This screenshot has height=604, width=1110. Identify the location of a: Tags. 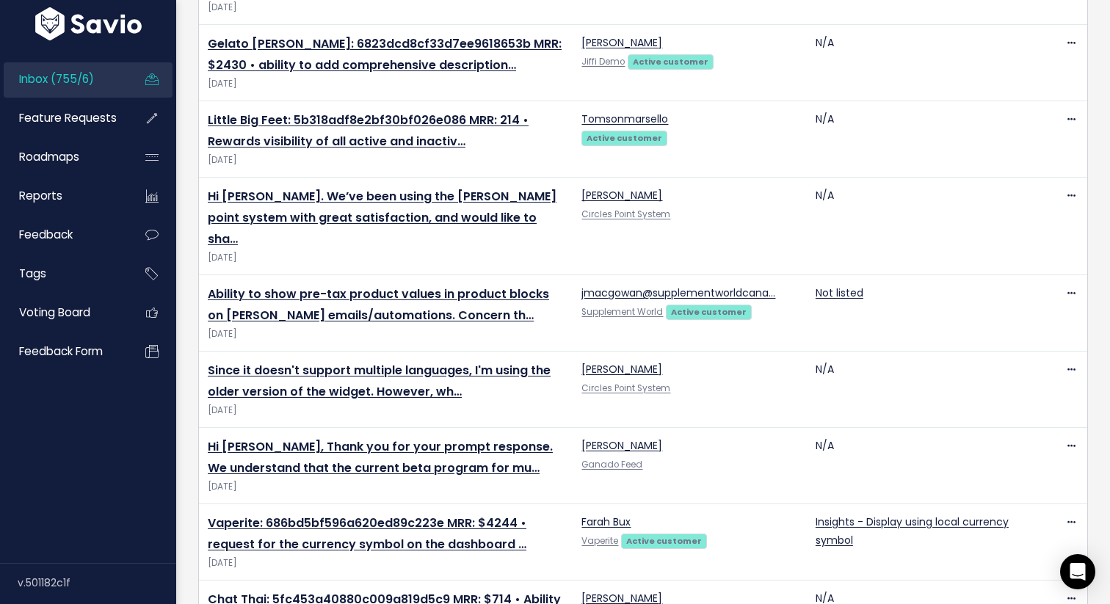
(62, 274).